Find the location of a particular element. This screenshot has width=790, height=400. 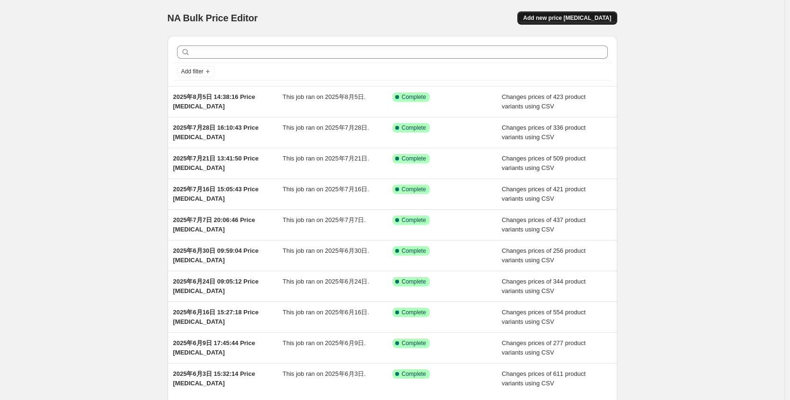

span: Add filter is located at coordinates (192, 71).